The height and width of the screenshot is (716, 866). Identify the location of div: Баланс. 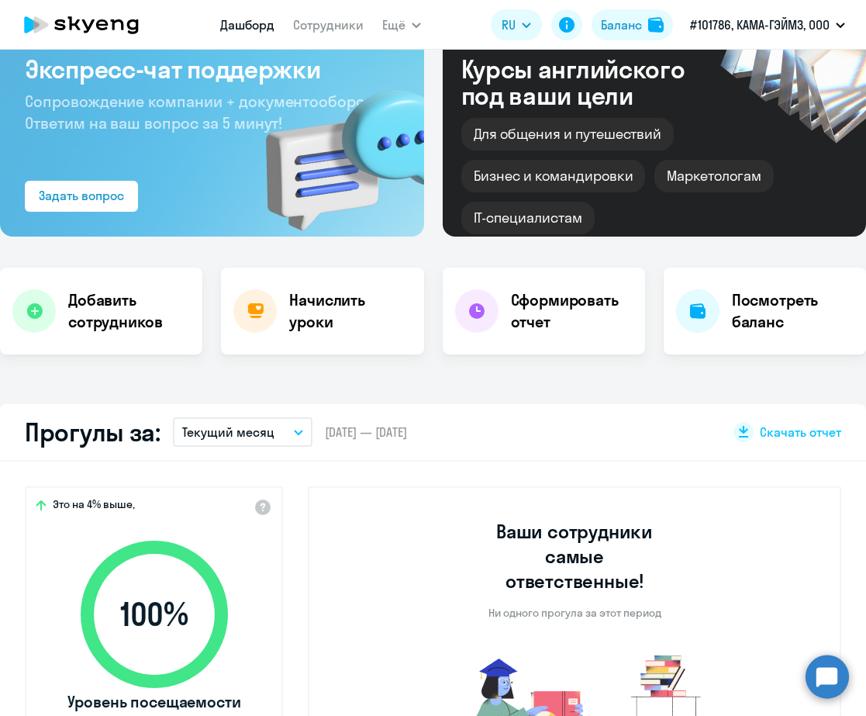
(621, 25).